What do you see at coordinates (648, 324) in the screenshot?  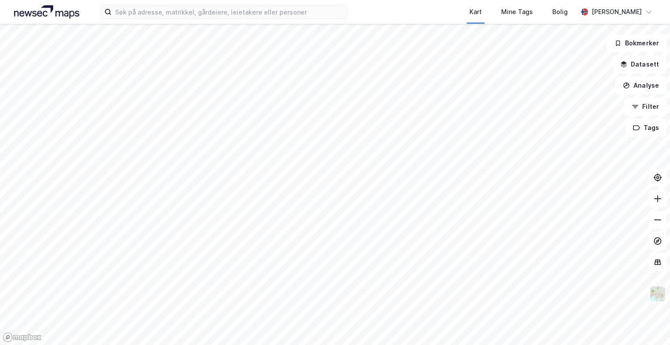 I see `div: Chat Widget` at bounding box center [648, 324].